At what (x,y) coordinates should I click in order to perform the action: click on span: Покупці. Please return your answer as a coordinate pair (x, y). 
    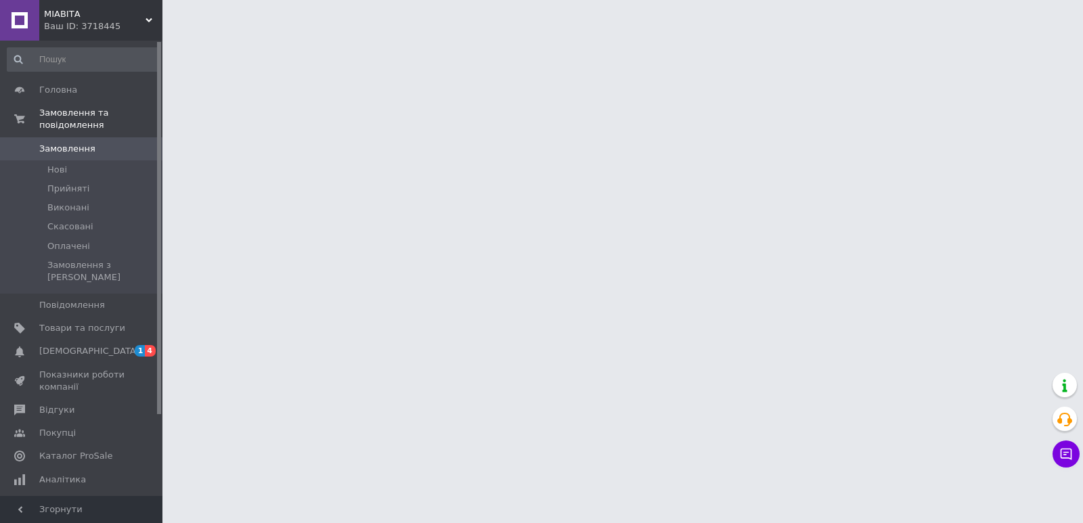
    Looking at the image, I should click on (58, 433).